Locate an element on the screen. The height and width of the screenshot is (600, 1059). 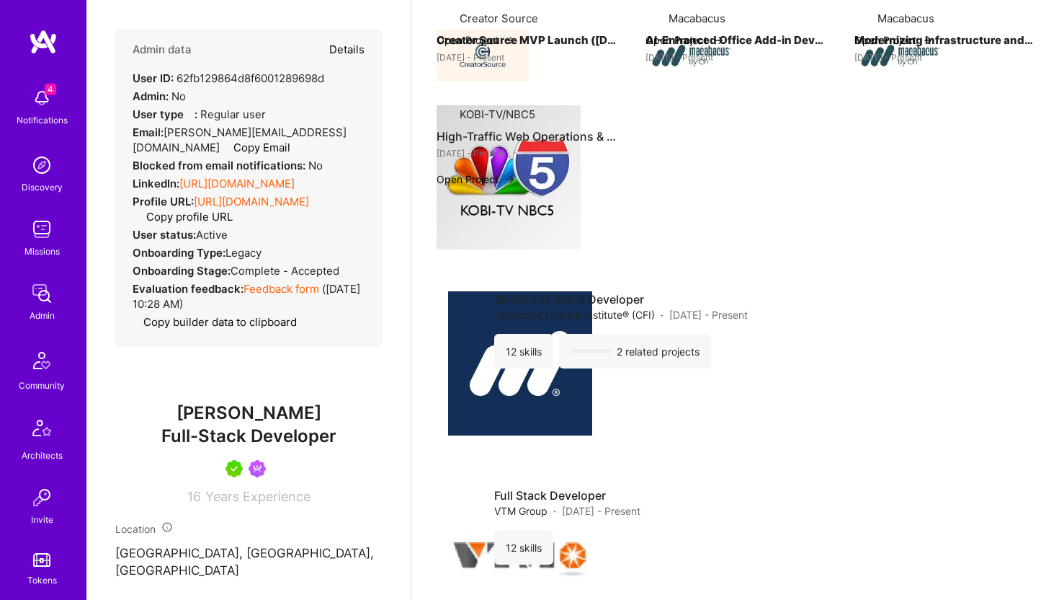
span: legacy is located at coordinates (244, 252).